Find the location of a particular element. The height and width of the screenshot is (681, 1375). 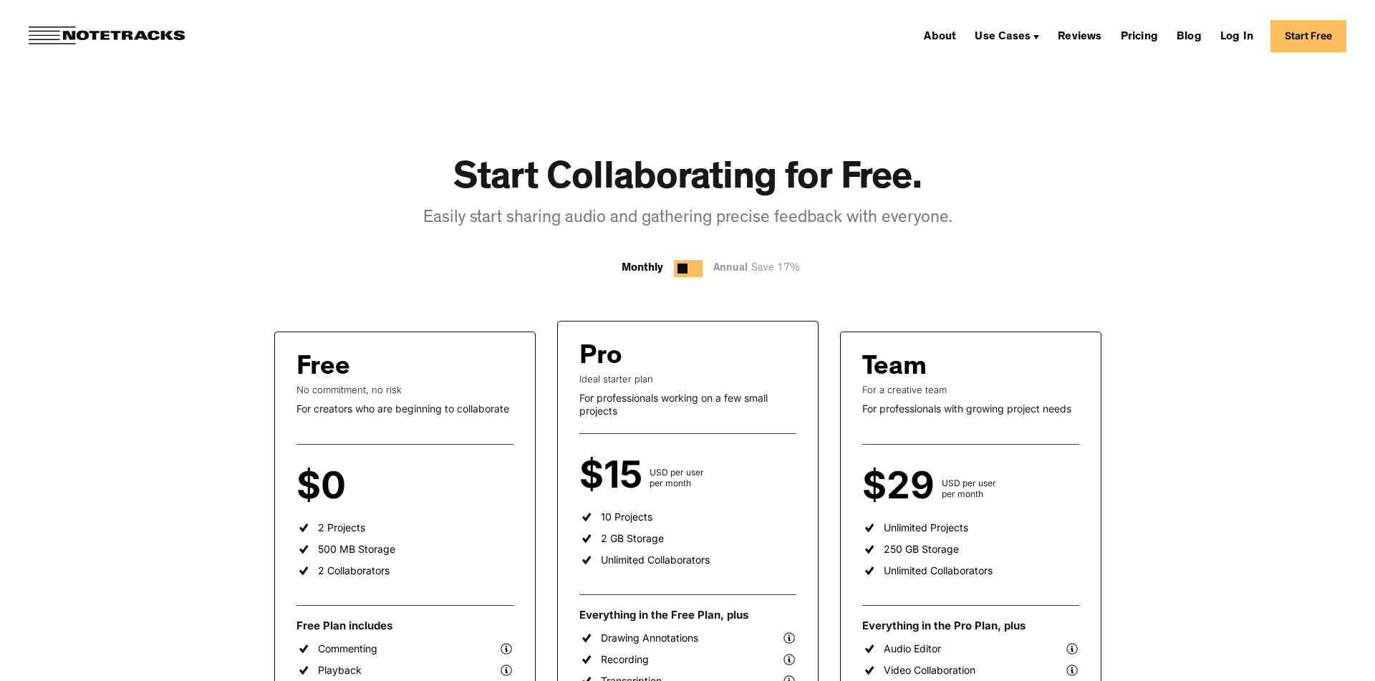

a: Start Free is located at coordinates (1308, 36).